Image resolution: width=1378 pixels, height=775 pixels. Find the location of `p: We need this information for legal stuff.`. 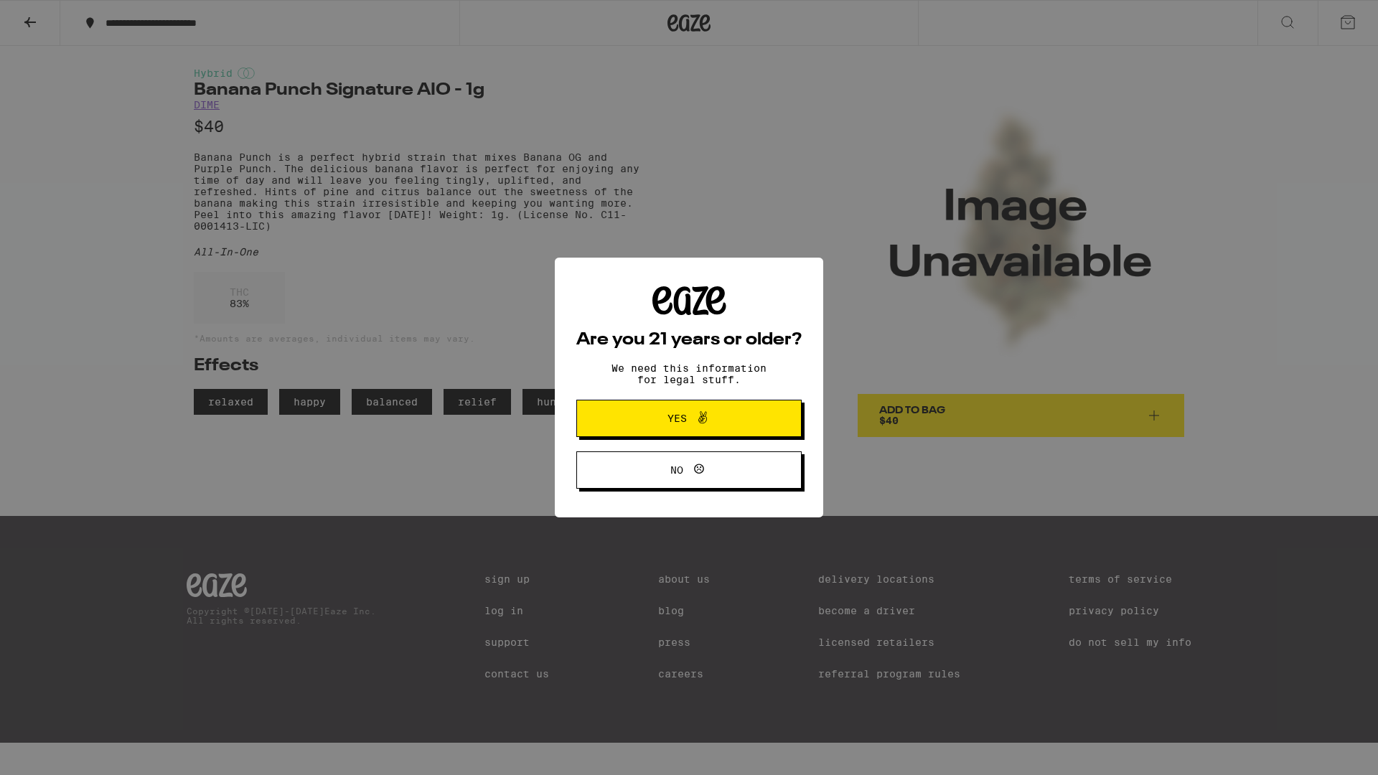

p: We need this information for legal stuff. is located at coordinates (689, 374).